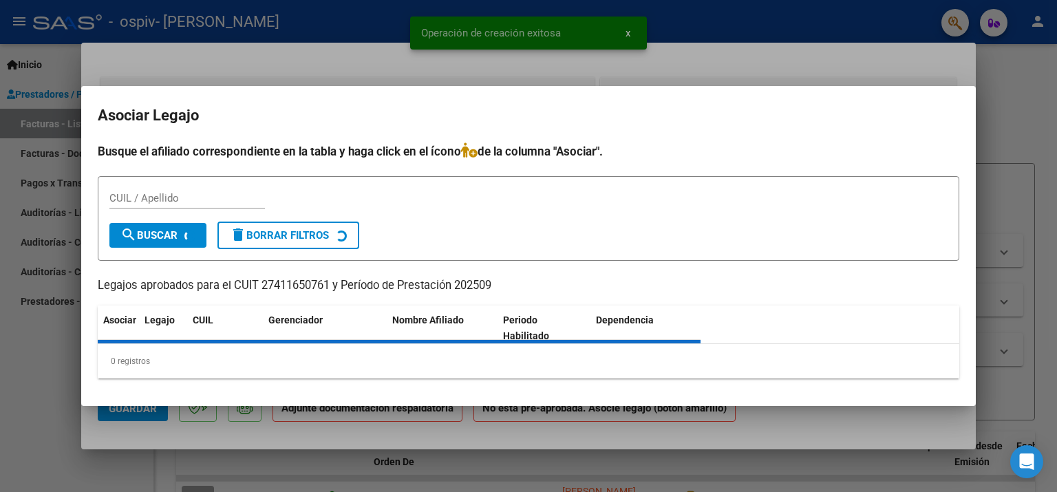  Describe the element at coordinates (149, 235) in the screenshot. I see `span: Buscar` at that location.